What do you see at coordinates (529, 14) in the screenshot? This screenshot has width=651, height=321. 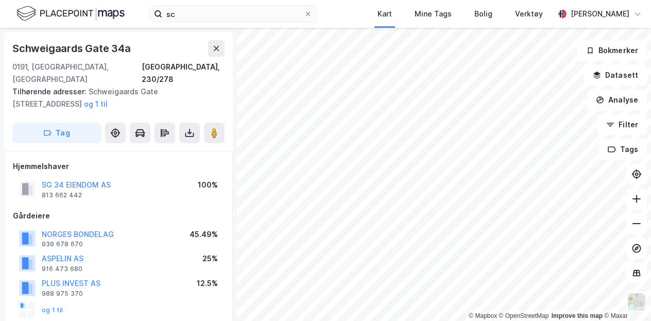 I see `div: Verktøy` at bounding box center [529, 14].